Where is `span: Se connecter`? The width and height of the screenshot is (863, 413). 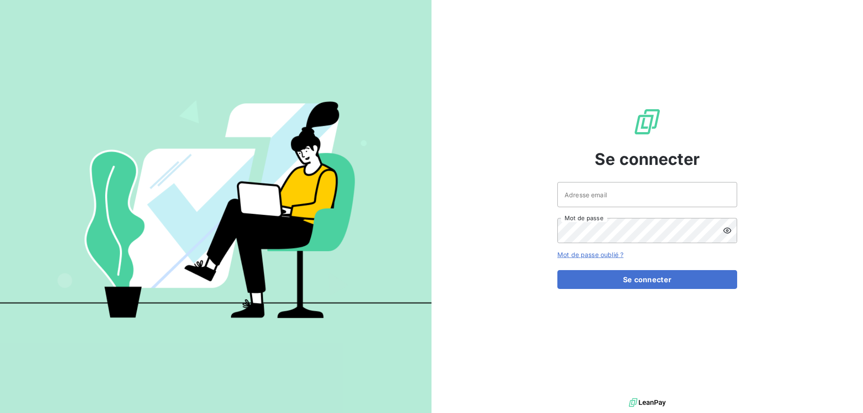 span: Se connecter is located at coordinates (647, 159).